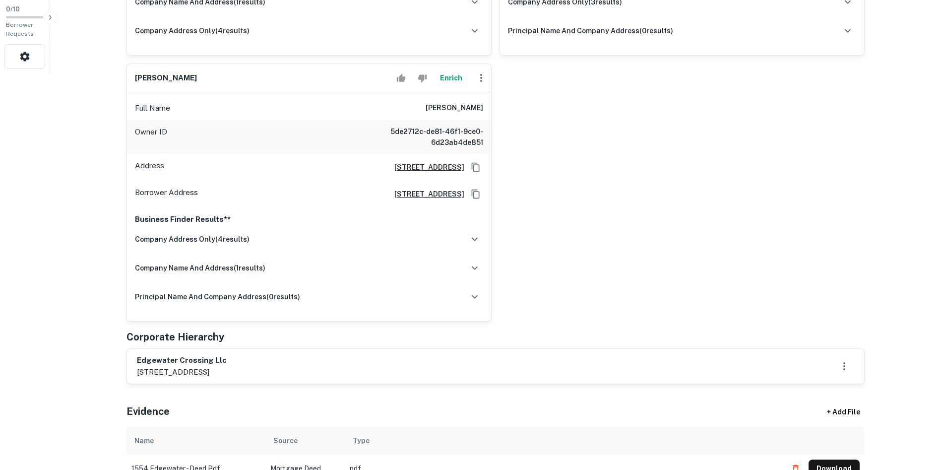  I want to click on th: Source, so click(305, 441).